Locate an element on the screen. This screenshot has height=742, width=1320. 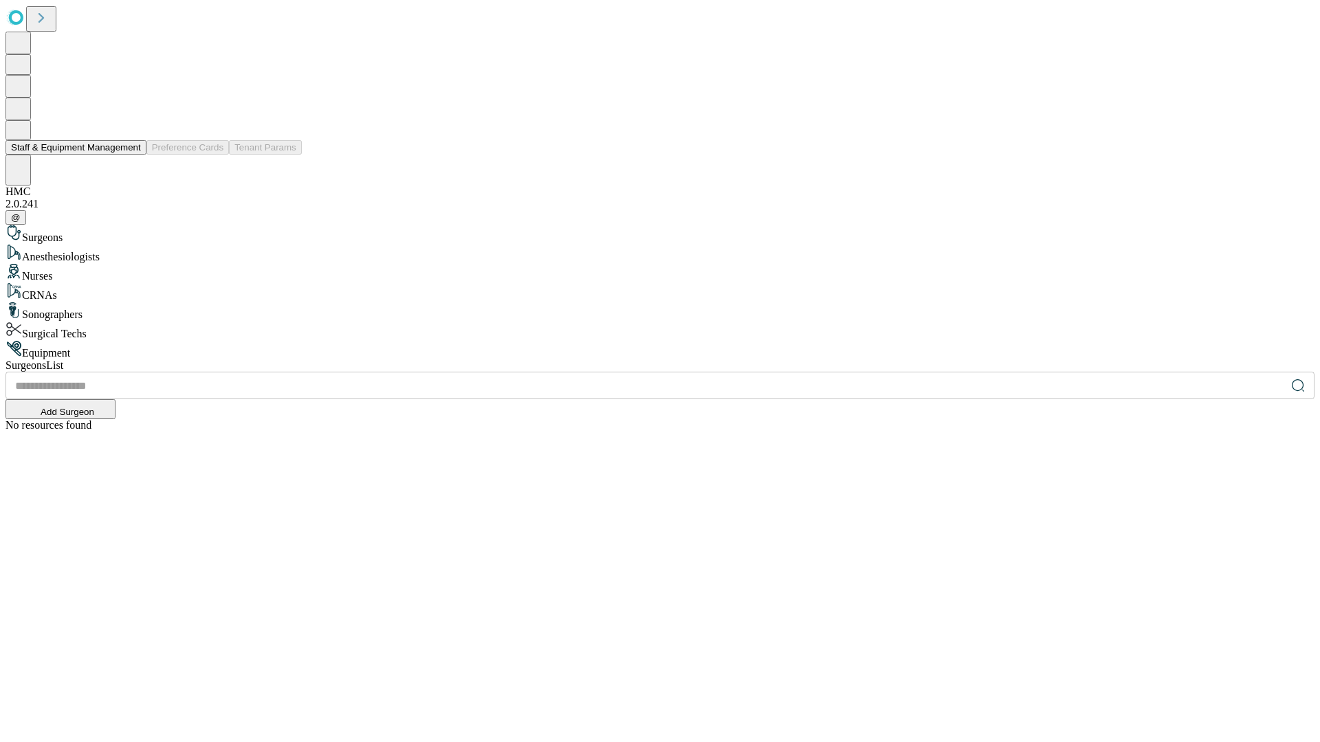
button: Add Surgeon is located at coordinates (60, 409).